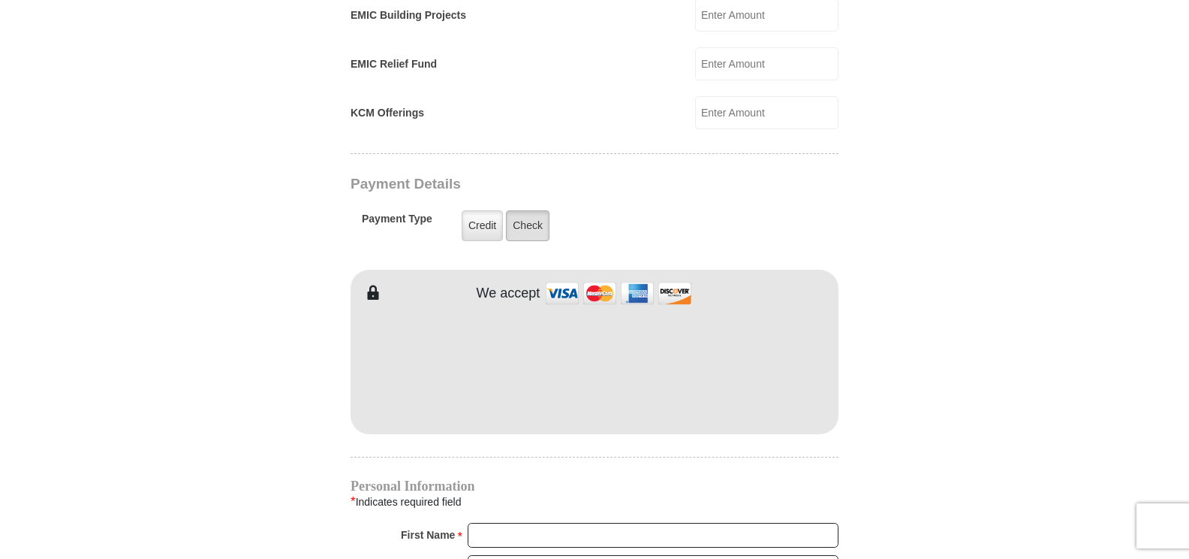 The image size is (1189, 559). Describe the element at coordinates (428, 535) in the screenshot. I see `strong: First Name` at that location.